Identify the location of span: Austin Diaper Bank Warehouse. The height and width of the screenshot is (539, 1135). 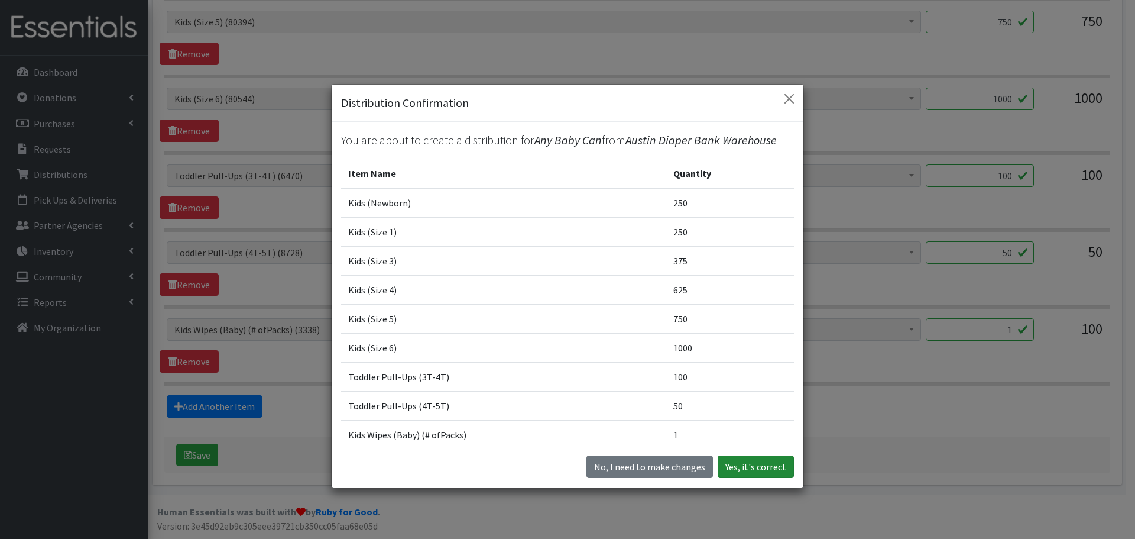
(701, 140).